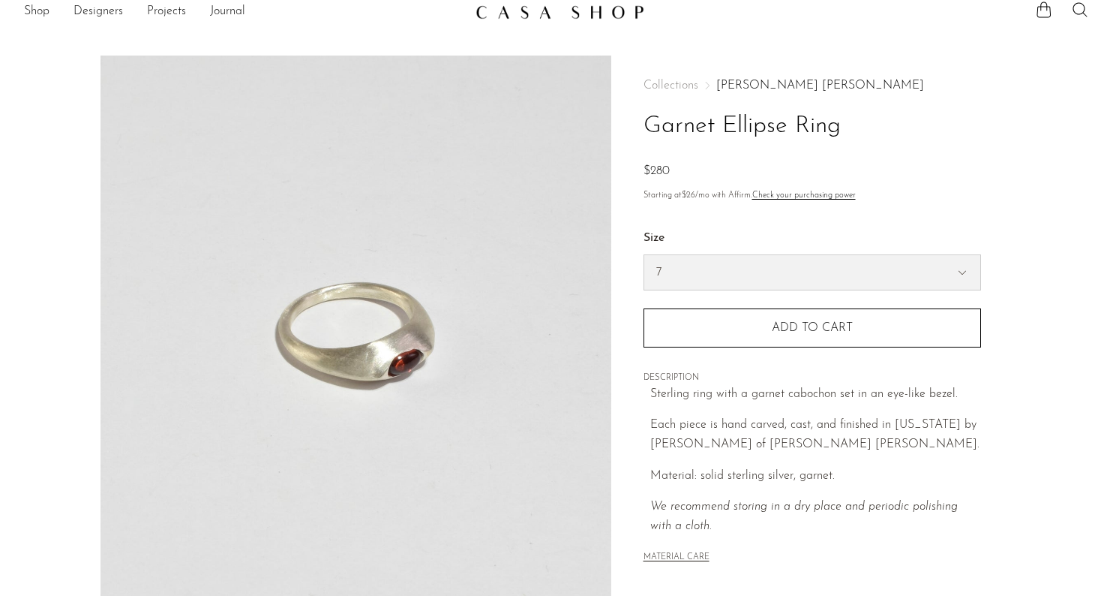 This screenshot has width=1113, height=596. What do you see at coordinates (689, 195) in the screenshot?
I see `span: $26` at bounding box center [689, 195].